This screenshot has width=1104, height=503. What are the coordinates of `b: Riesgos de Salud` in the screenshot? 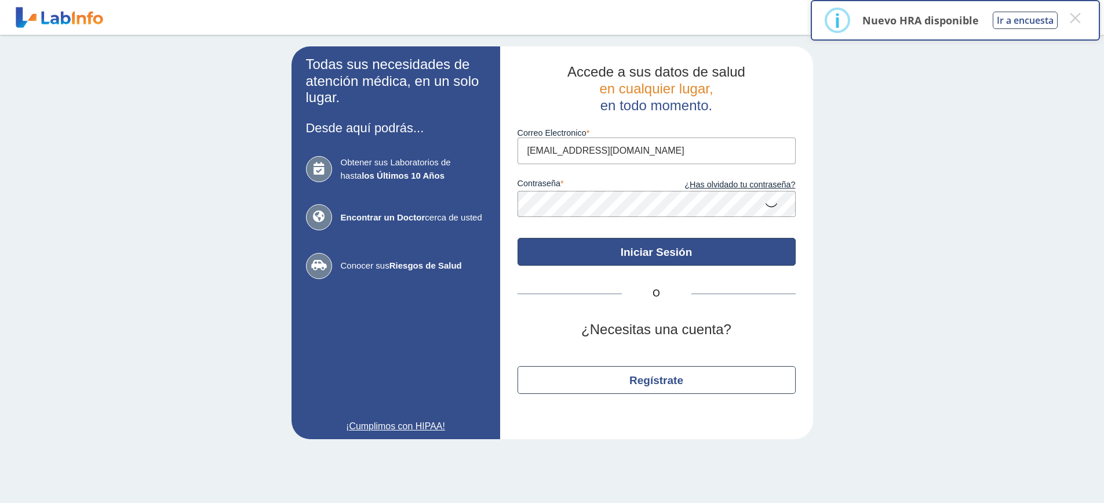 It's located at (425, 265).